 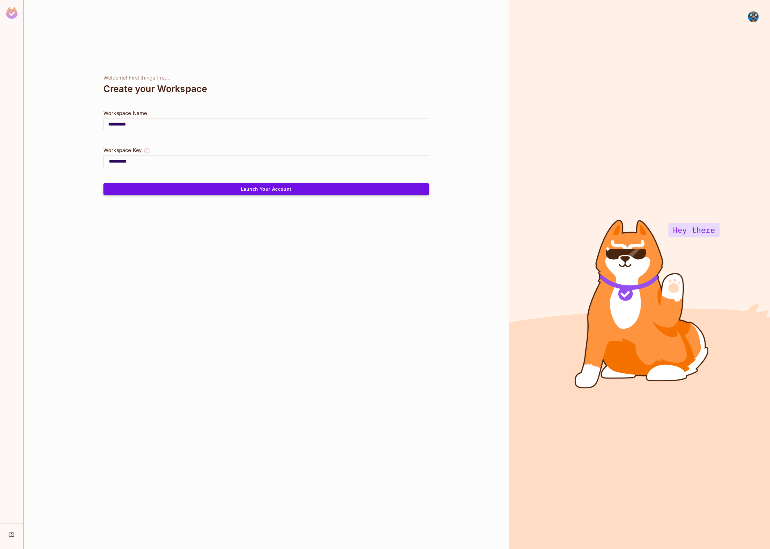 I want to click on div: Workspace Name, so click(x=266, y=113).